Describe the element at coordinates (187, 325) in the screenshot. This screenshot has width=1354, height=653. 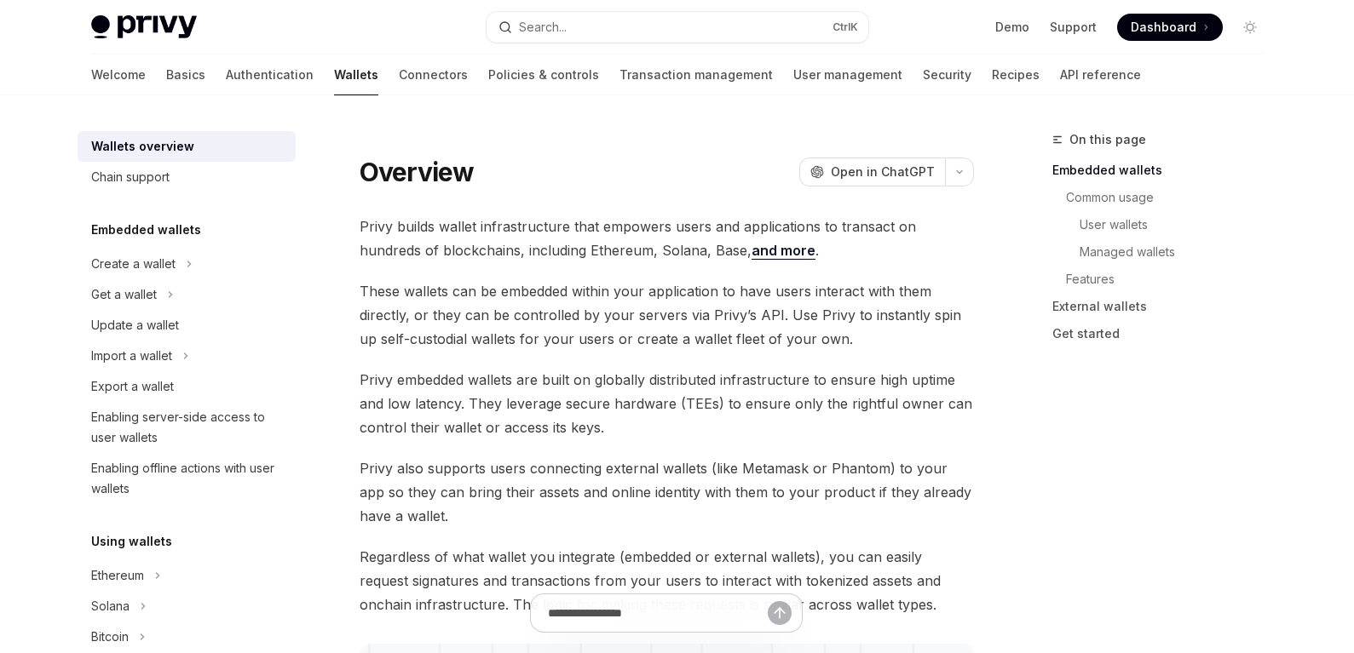
I see `a: Update a wallet` at that location.